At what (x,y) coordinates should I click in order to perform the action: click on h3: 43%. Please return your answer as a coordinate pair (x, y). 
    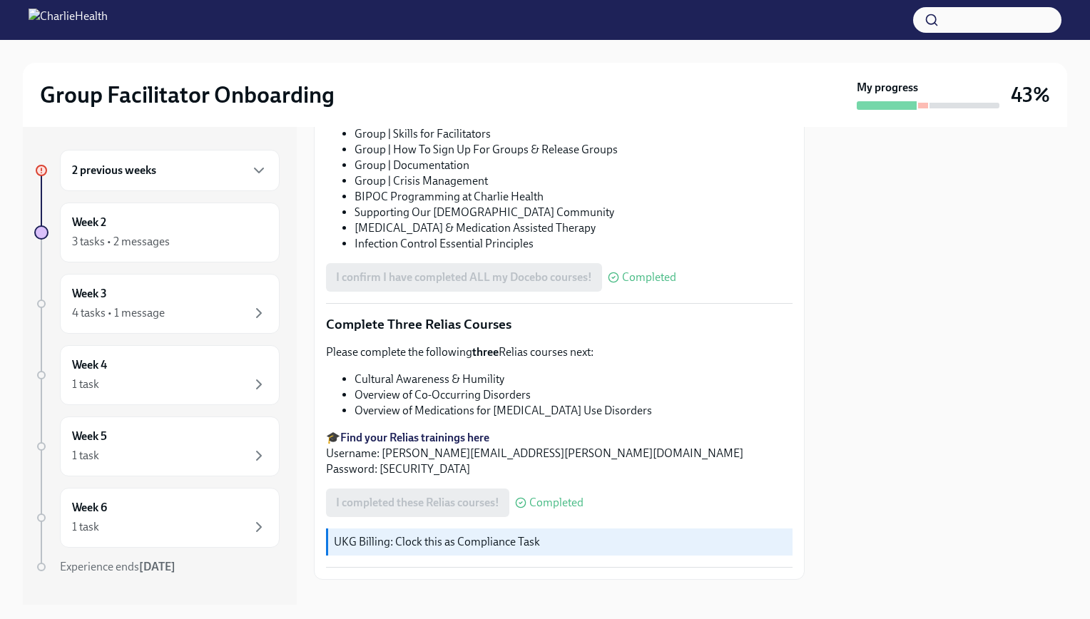
    Looking at the image, I should click on (1030, 95).